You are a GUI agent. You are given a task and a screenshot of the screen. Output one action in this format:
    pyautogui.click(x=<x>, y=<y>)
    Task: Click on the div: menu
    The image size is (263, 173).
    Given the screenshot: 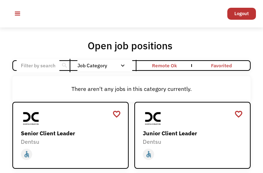 What is the action you would take?
    pyautogui.click(x=18, y=14)
    